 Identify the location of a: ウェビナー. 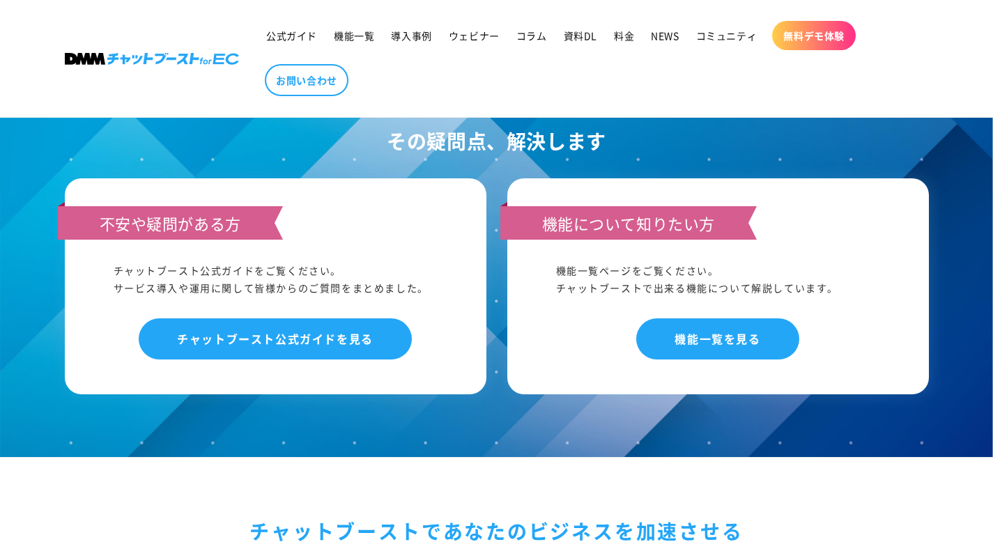
(474, 36).